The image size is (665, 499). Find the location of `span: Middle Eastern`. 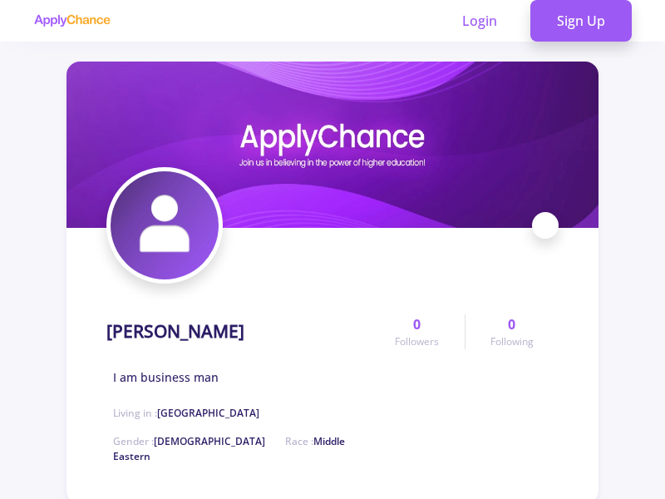

span: Middle Eastern is located at coordinates (229, 448).